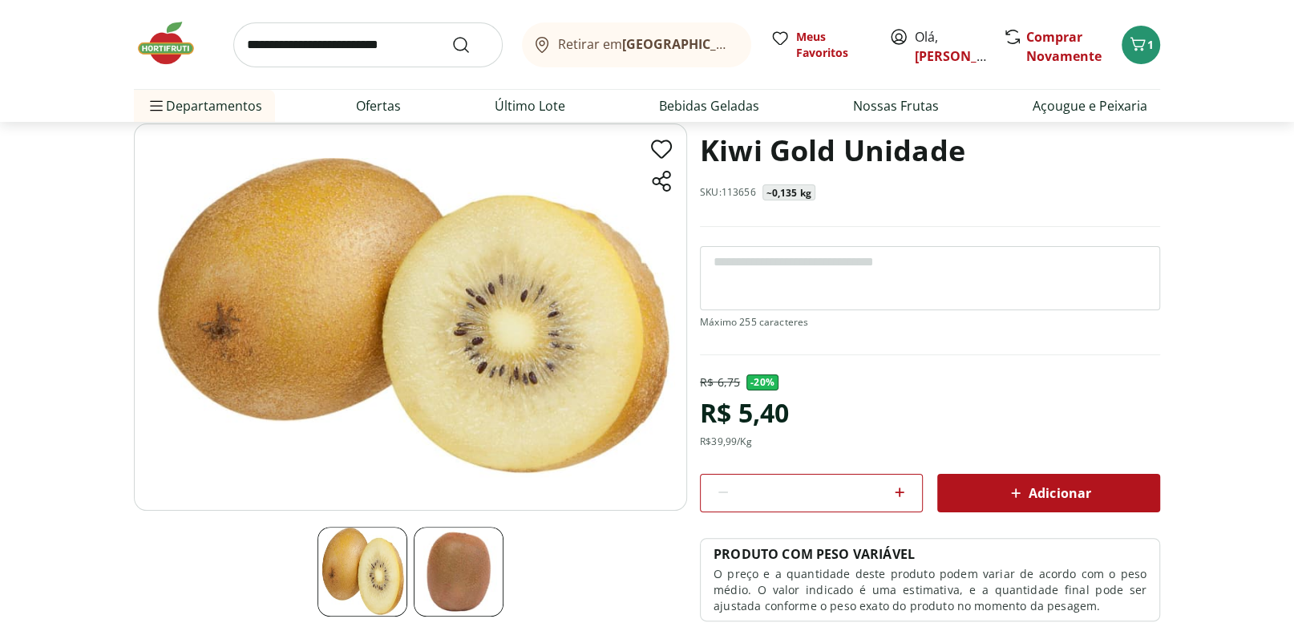 The height and width of the screenshot is (627, 1294). What do you see at coordinates (1049, 493) in the screenshot?
I see `span: Adicionar` at bounding box center [1049, 493].